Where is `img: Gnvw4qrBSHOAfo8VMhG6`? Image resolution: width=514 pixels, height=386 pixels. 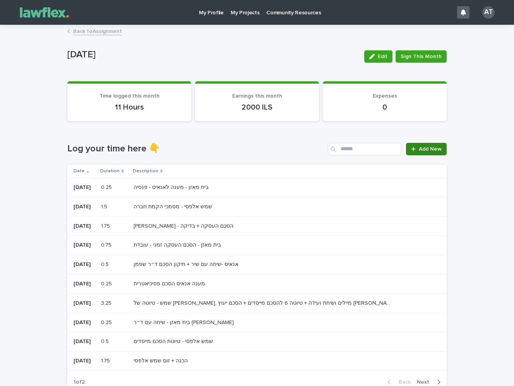
img: Gnvw4qrBSHOAfo8VMhG6 is located at coordinates (44, 12).